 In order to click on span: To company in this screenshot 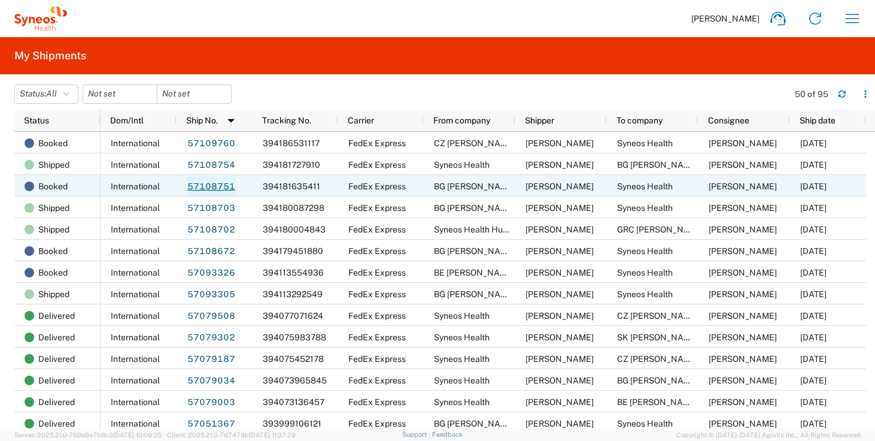, I will do `click(640, 120)`.